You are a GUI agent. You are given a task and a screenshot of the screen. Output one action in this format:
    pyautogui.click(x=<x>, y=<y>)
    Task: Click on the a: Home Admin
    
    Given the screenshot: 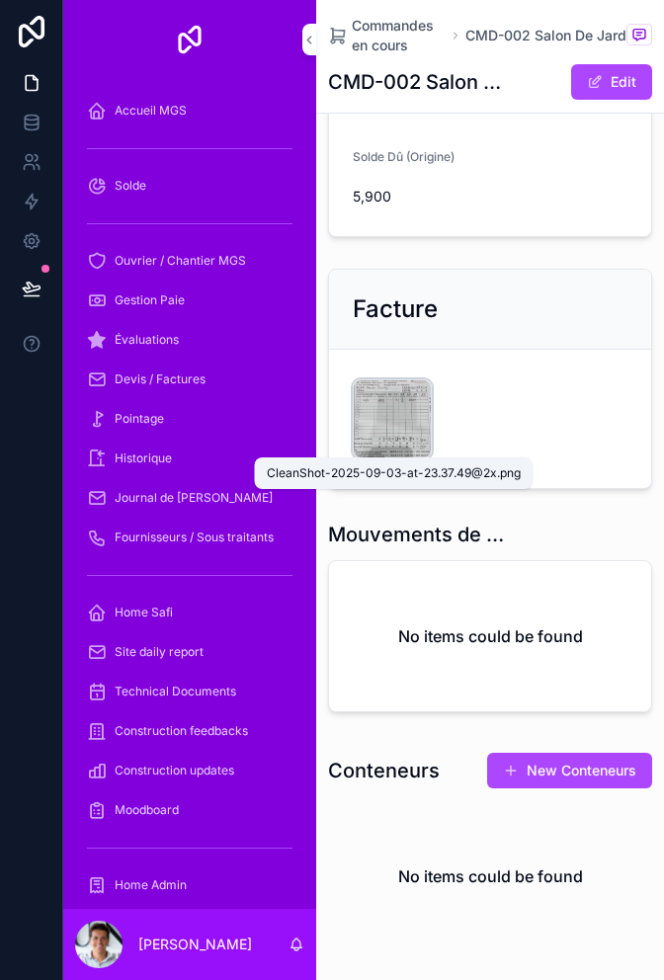 What is the action you would take?
    pyautogui.click(x=190, y=885)
    